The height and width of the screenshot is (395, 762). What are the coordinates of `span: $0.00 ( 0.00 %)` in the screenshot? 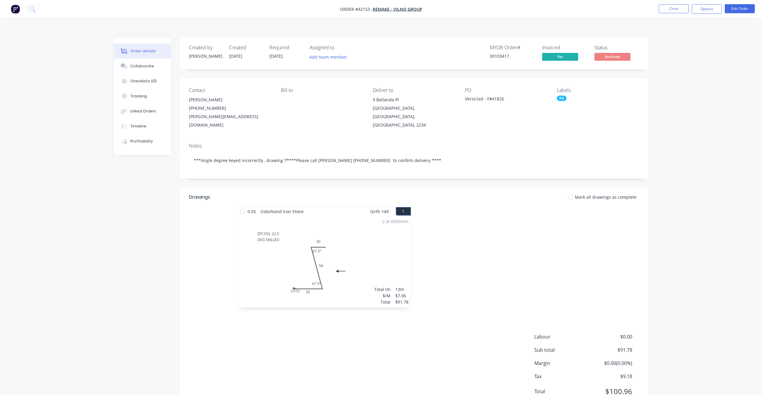 It's located at (610, 363).